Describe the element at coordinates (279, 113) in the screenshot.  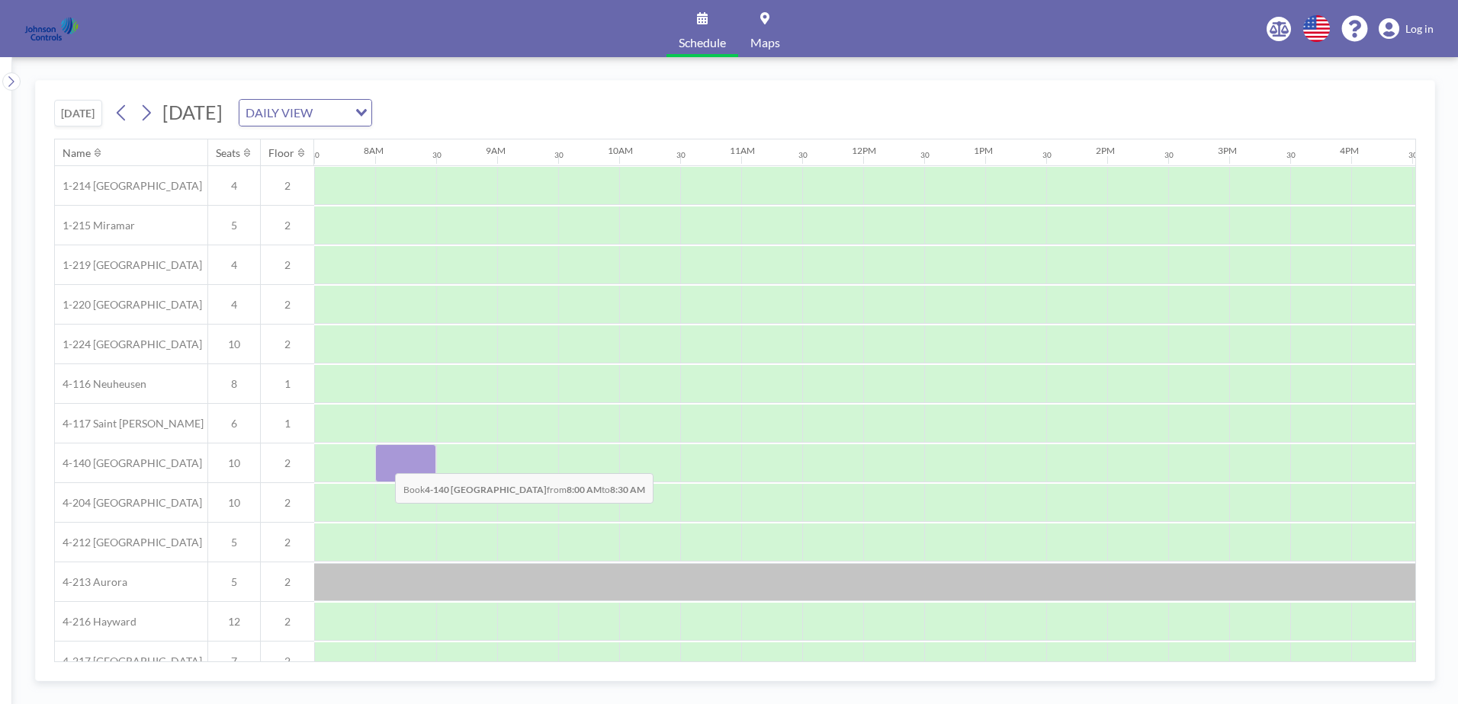
I see `span: DAILY VIEW` at that location.